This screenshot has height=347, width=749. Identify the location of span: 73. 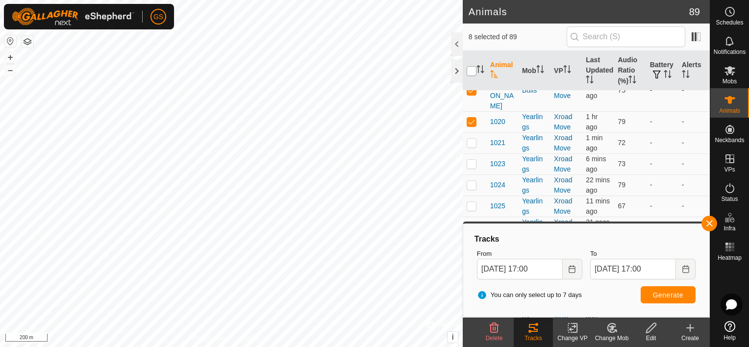
(622, 164).